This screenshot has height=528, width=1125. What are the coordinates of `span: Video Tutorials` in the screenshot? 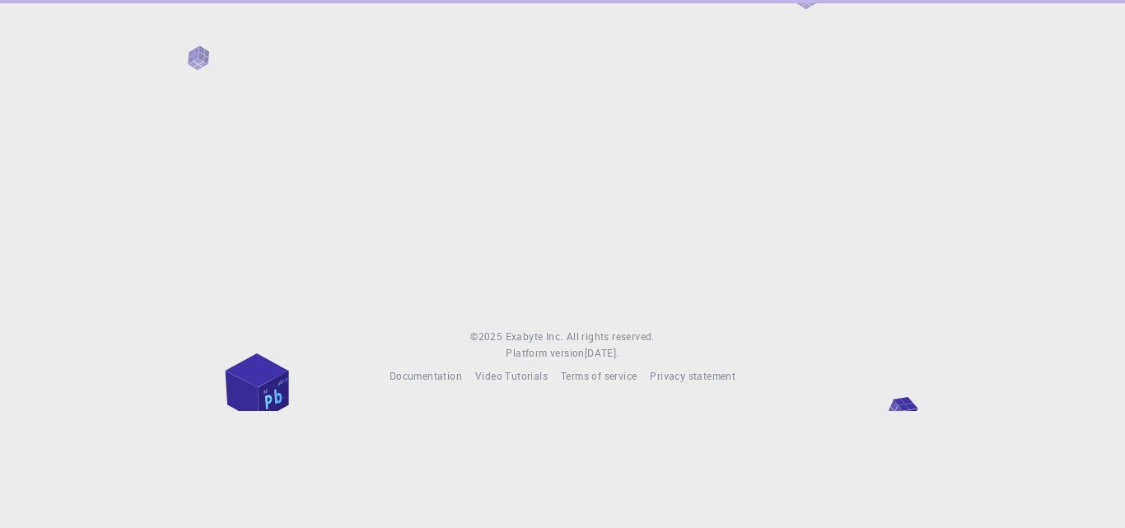 It's located at (511, 376).